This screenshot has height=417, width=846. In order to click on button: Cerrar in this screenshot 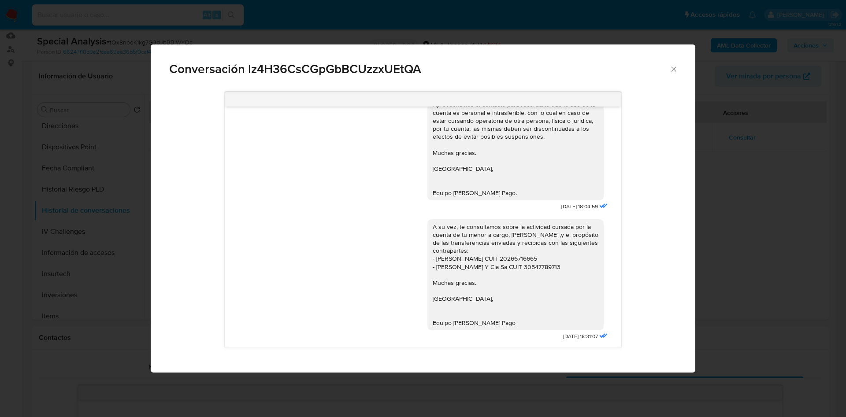, I will do `click(673, 69)`.